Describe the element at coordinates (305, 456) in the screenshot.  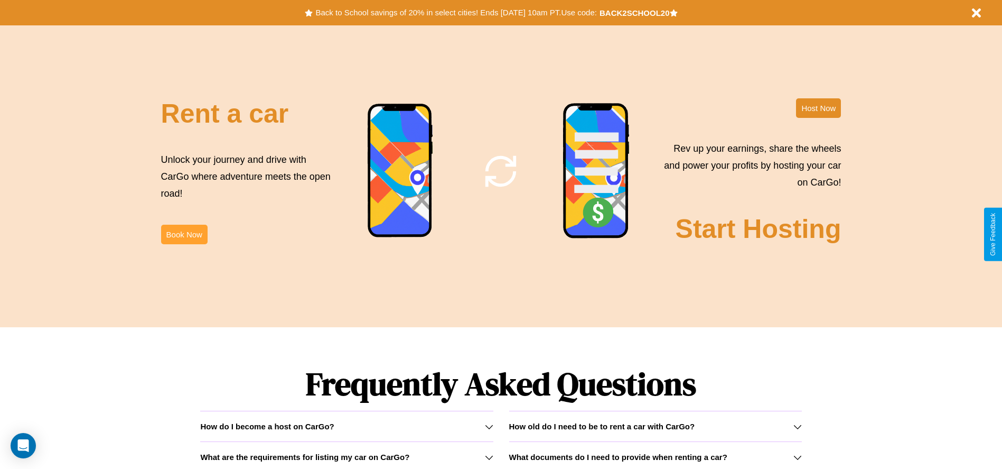
I see `h3: What are the requirements for listing my car on CarGo?` at that location.